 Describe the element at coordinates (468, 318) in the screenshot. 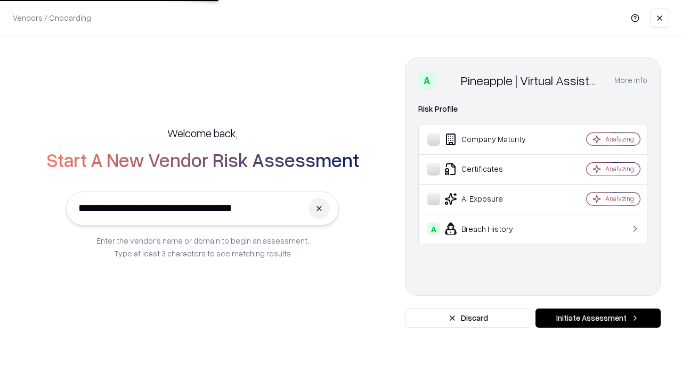

I see `button: Discard` at that location.